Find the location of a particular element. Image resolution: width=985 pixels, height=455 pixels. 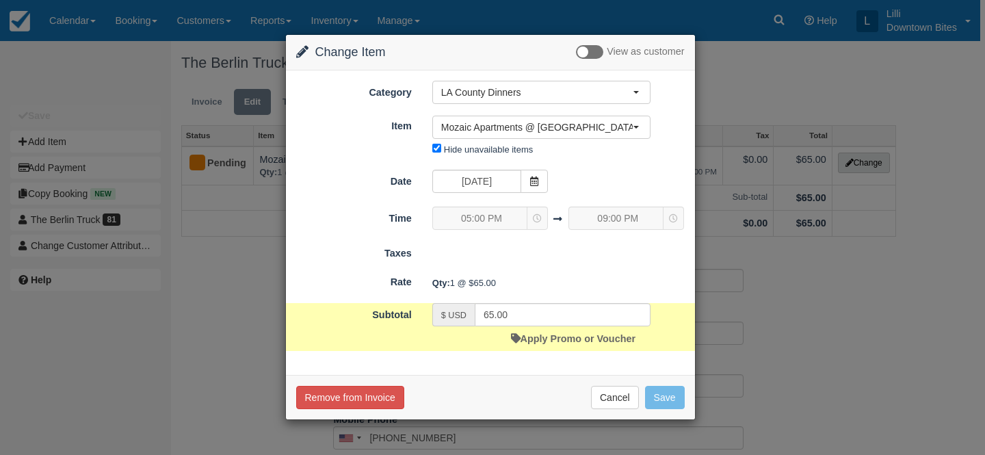

label: Hide unavailable items is located at coordinates (488, 149).